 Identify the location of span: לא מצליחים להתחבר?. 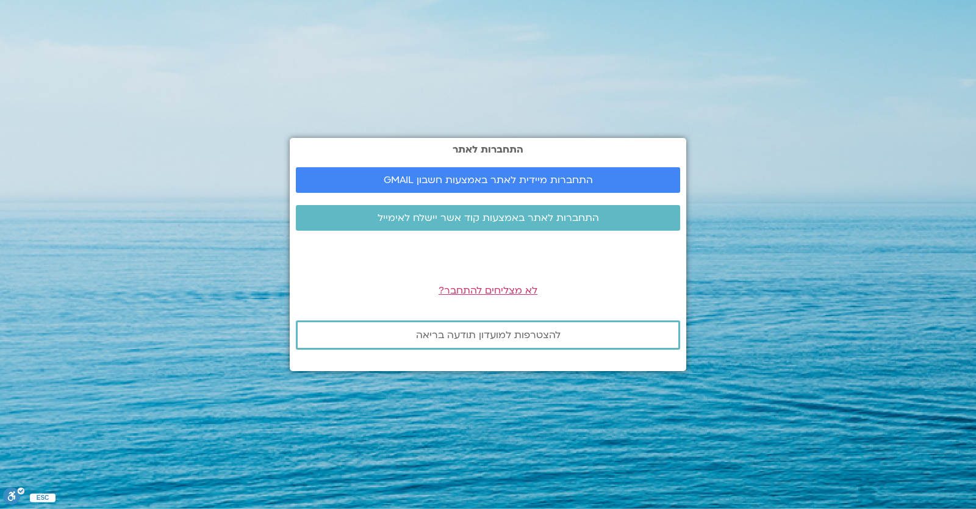
(488, 290).